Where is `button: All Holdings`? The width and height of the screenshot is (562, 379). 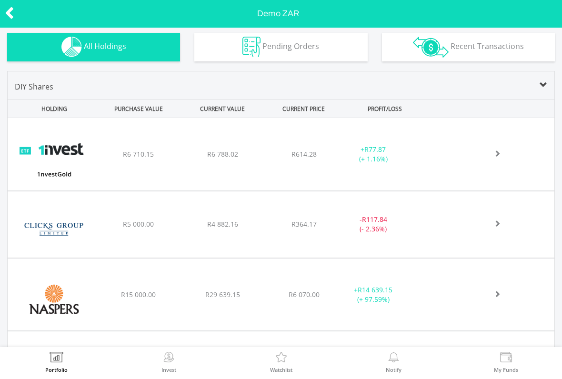 button: All Holdings is located at coordinates (93, 47).